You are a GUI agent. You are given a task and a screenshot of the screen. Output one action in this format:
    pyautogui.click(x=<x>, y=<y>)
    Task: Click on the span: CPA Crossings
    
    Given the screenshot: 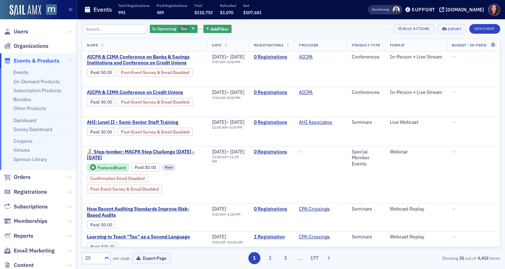 What is the action you would take?
    pyautogui.click(x=321, y=209)
    